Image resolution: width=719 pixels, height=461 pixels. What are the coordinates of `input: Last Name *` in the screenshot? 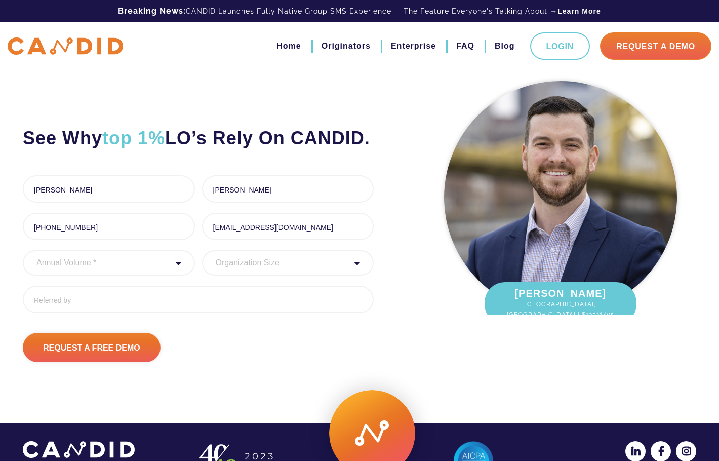 It's located at (288, 189).